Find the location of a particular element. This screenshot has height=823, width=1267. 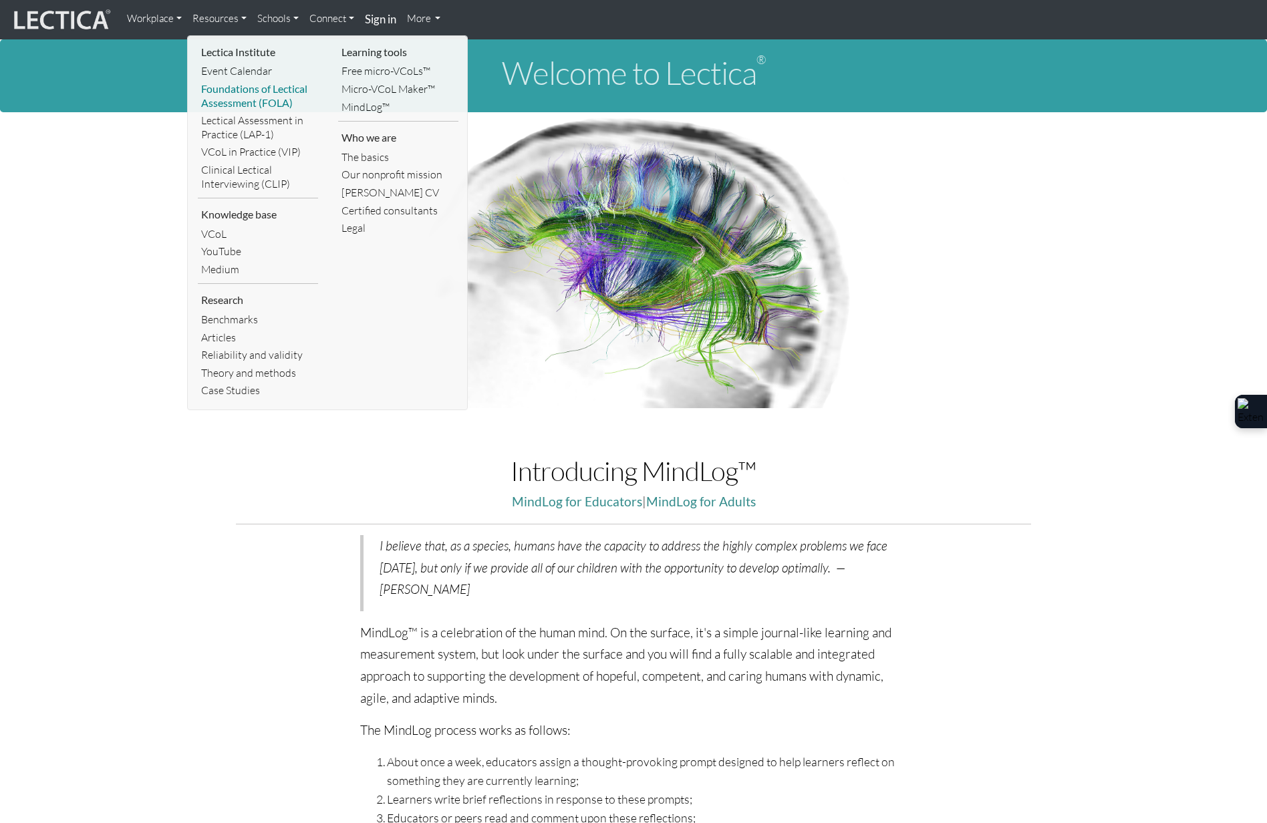

a: MindLog for Adults is located at coordinates (701, 501).